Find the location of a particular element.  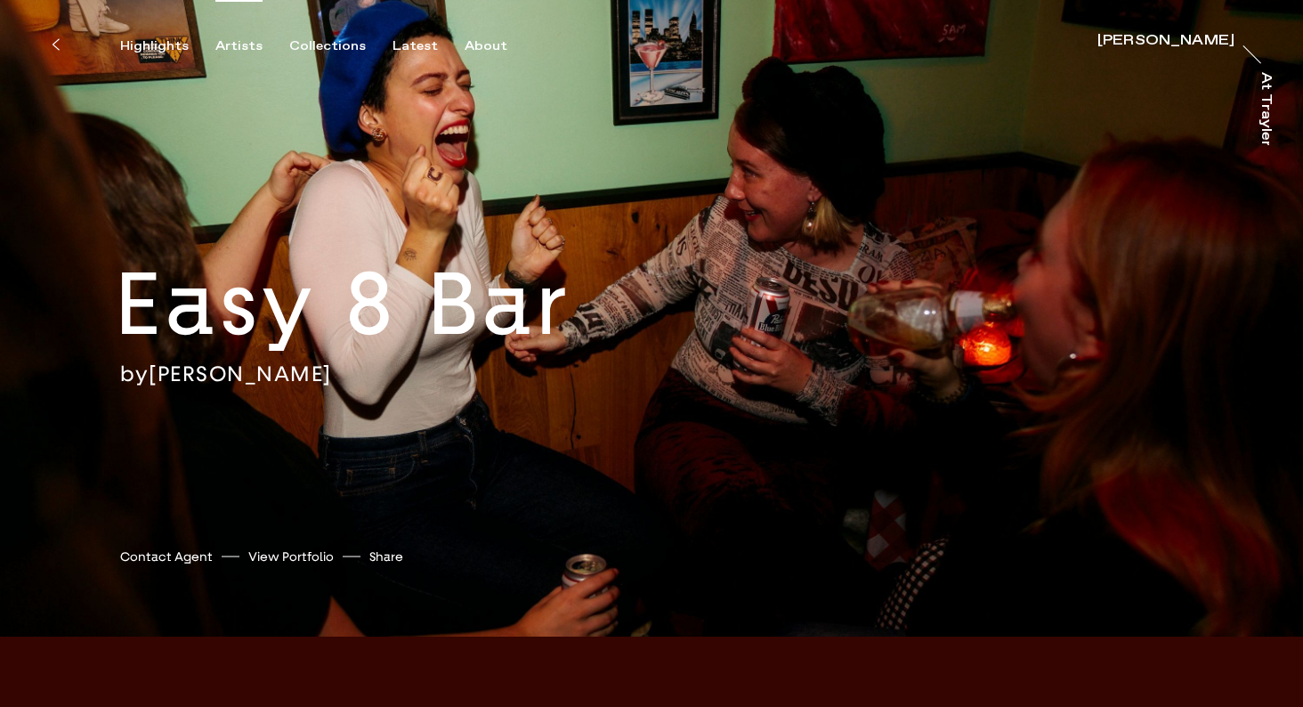

button: Share is located at coordinates (386, 556).